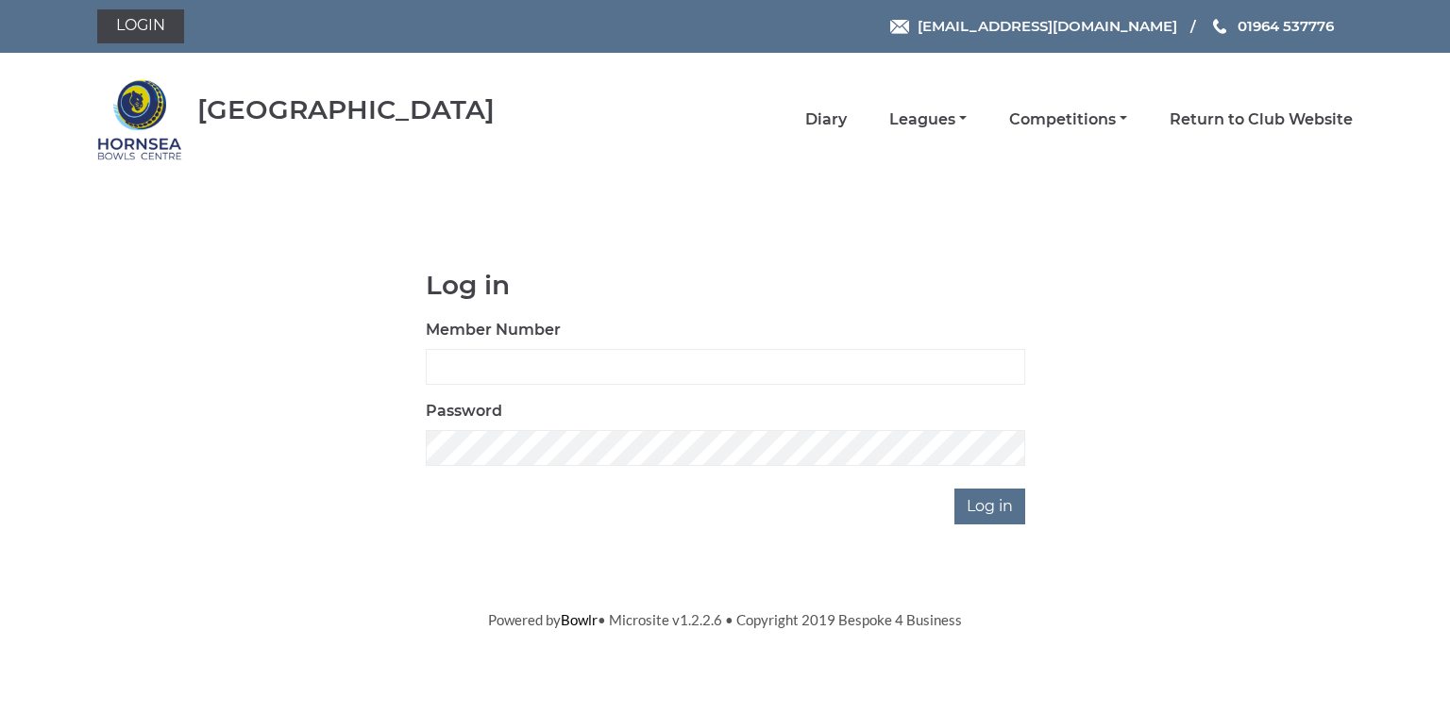 This screenshot has width=1450, height=713. Describe the element at coordinates (1271, 25) in the screenshot. I see `a: Phone us 01964 537776` at that location.